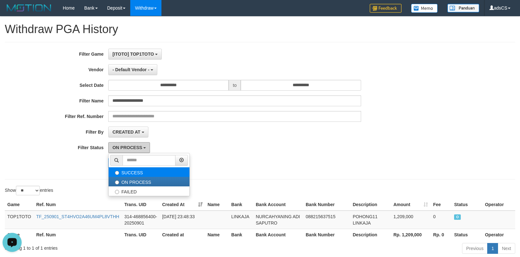 This screenshot has height=257, width=520. What do you see at coordinates (117, 192) in the screenshot?
I see `input: FAILED` at bounding box center [117, 192].